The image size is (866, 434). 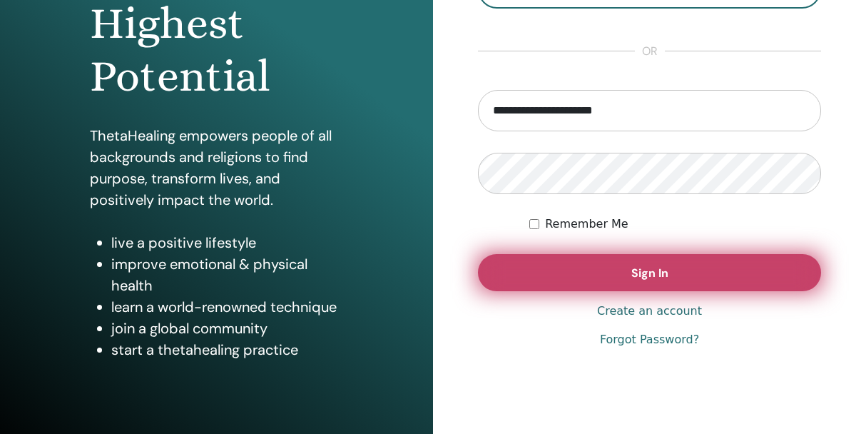 I want to click on li: start a thetahealing practice, so click(x=227, y=350).